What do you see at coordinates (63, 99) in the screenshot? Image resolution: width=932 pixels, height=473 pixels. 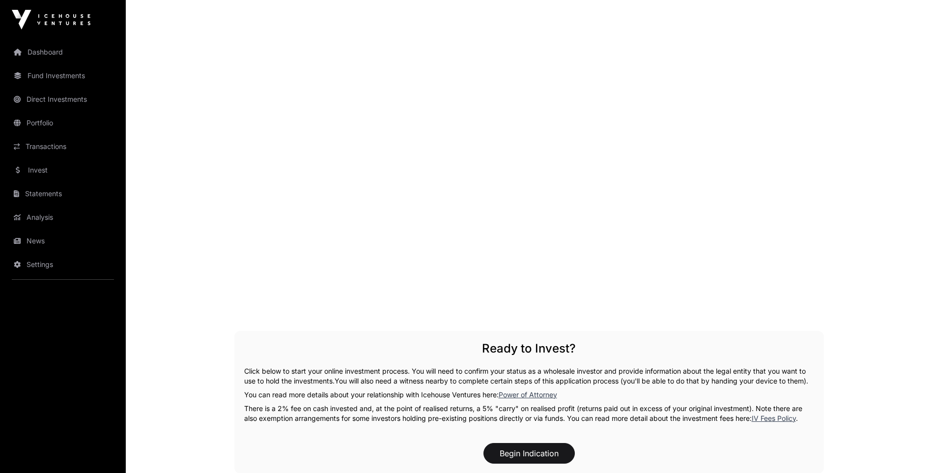 I see `a: Direct Investments` at bounding box center [63, 99].